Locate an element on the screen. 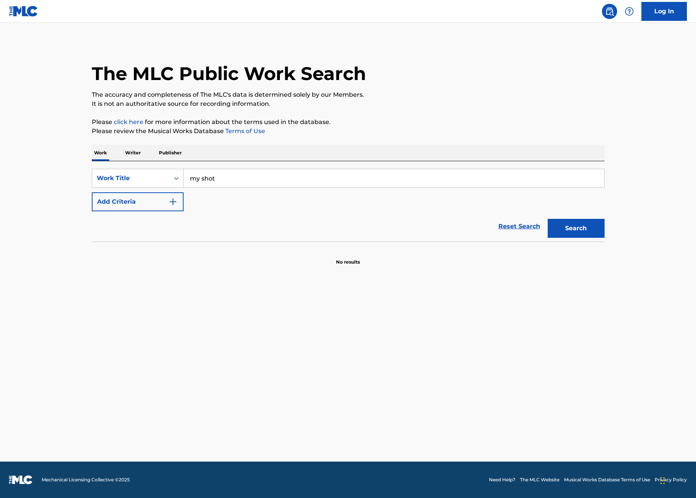 Image resolution: width=696 pixels, height=498 pixels. div: Work Title is located at coordinates (131, 178).